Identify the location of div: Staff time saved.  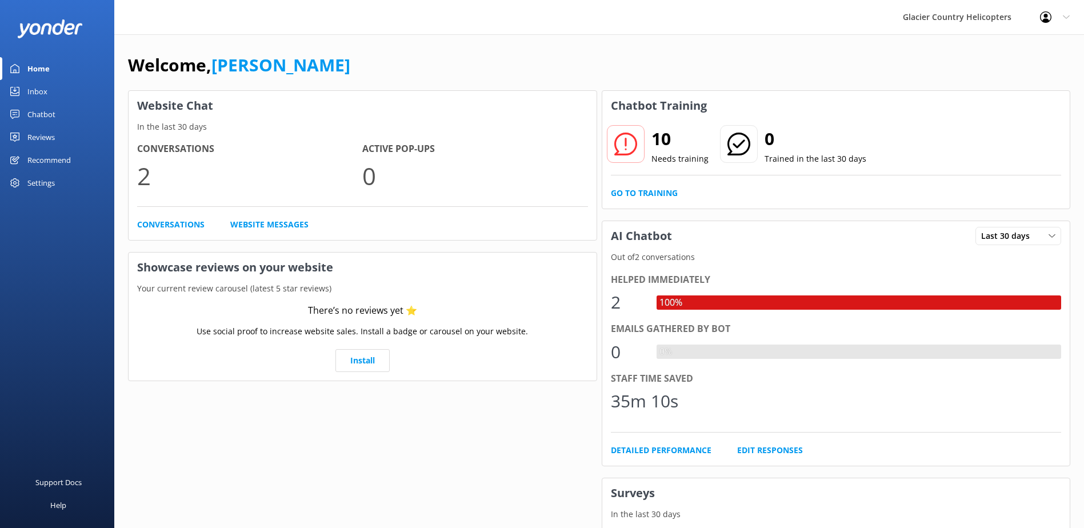
(836, 379).